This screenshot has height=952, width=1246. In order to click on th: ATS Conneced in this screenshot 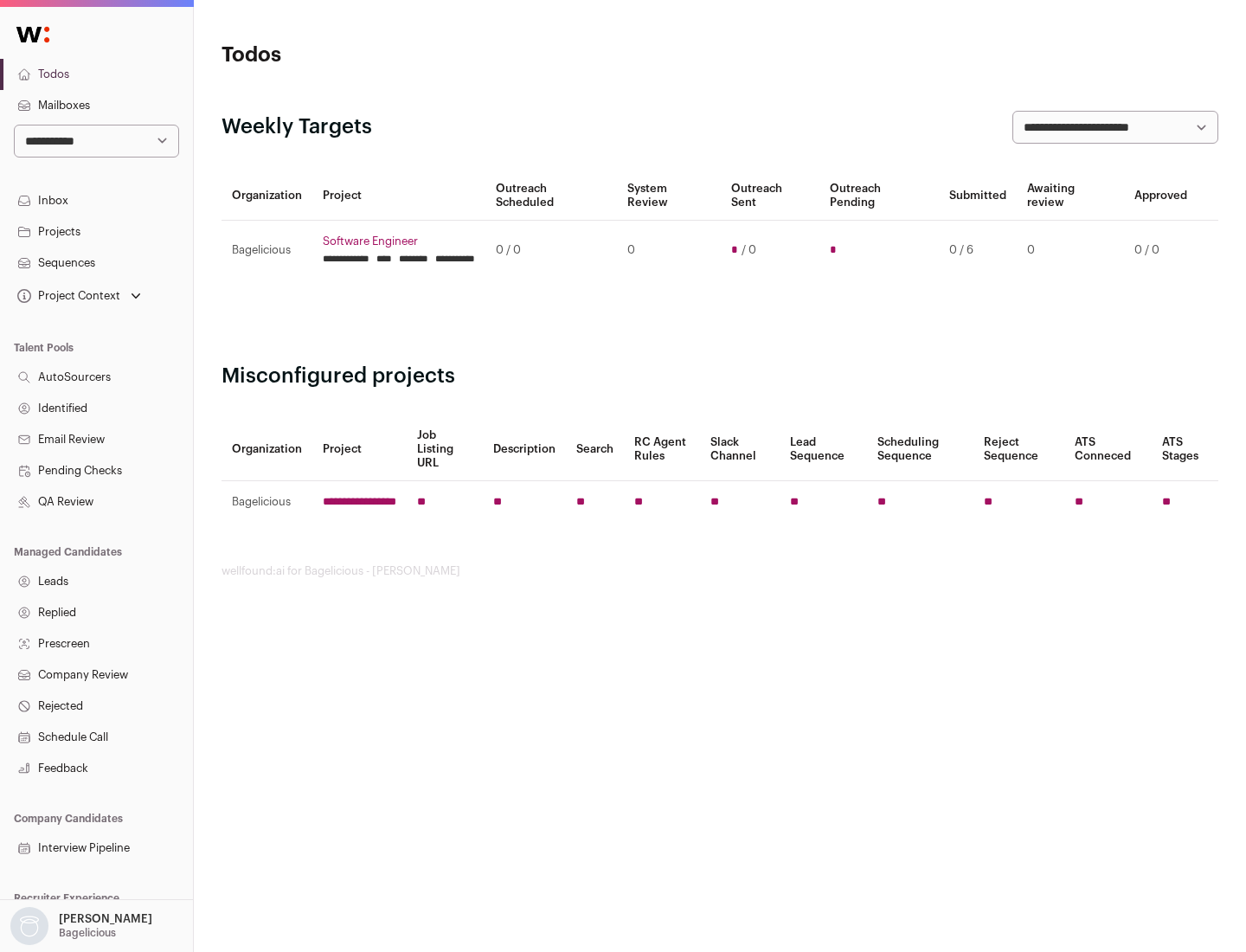, I will do `click(1107, 449)`.